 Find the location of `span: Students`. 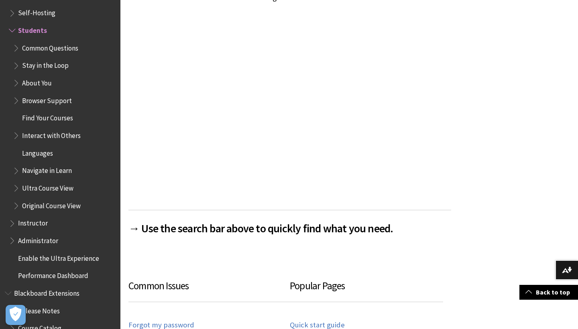

span: Students is located at coordinates (33, 29).